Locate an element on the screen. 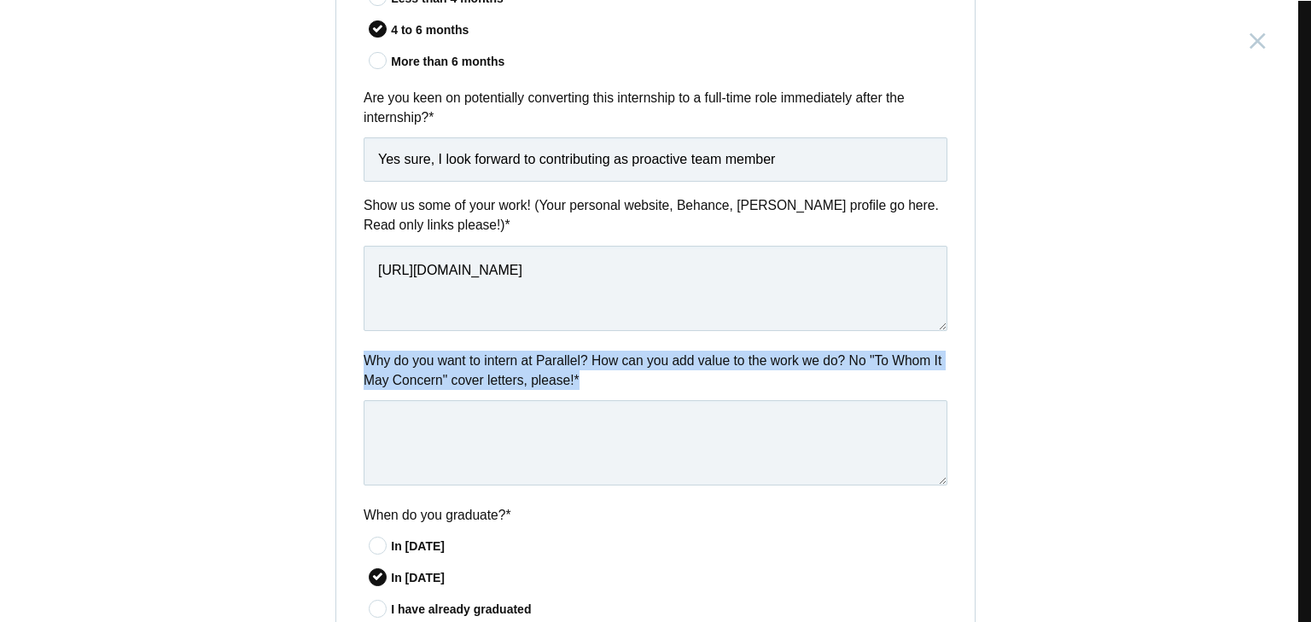  label: Are you keen on potentially converting this internship to a full-time role immediately after the ... is located at coordinates (656, 108).